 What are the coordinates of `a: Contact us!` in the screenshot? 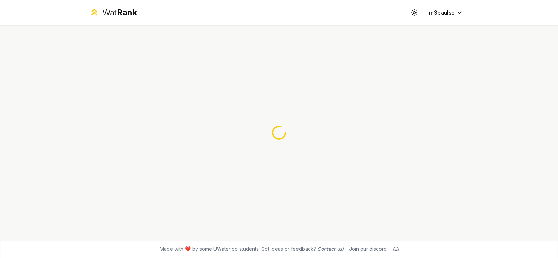 It's located at (330, 248).